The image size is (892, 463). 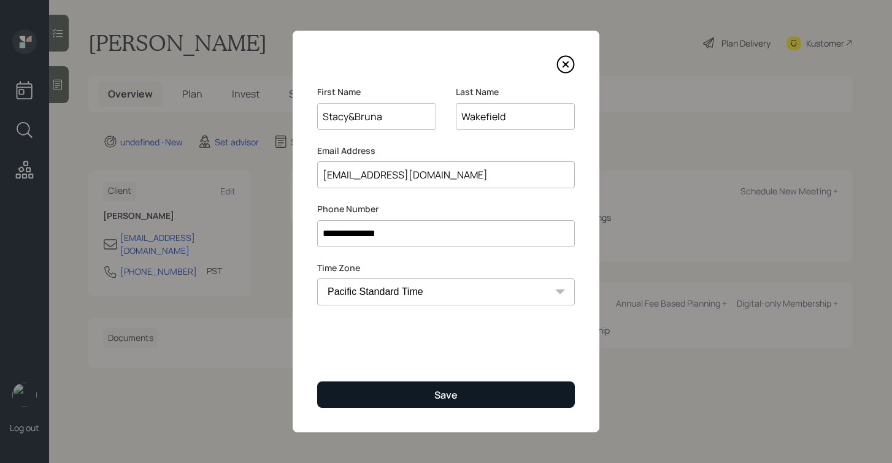 I want to click on button: Save, so click(x=446, y=395).